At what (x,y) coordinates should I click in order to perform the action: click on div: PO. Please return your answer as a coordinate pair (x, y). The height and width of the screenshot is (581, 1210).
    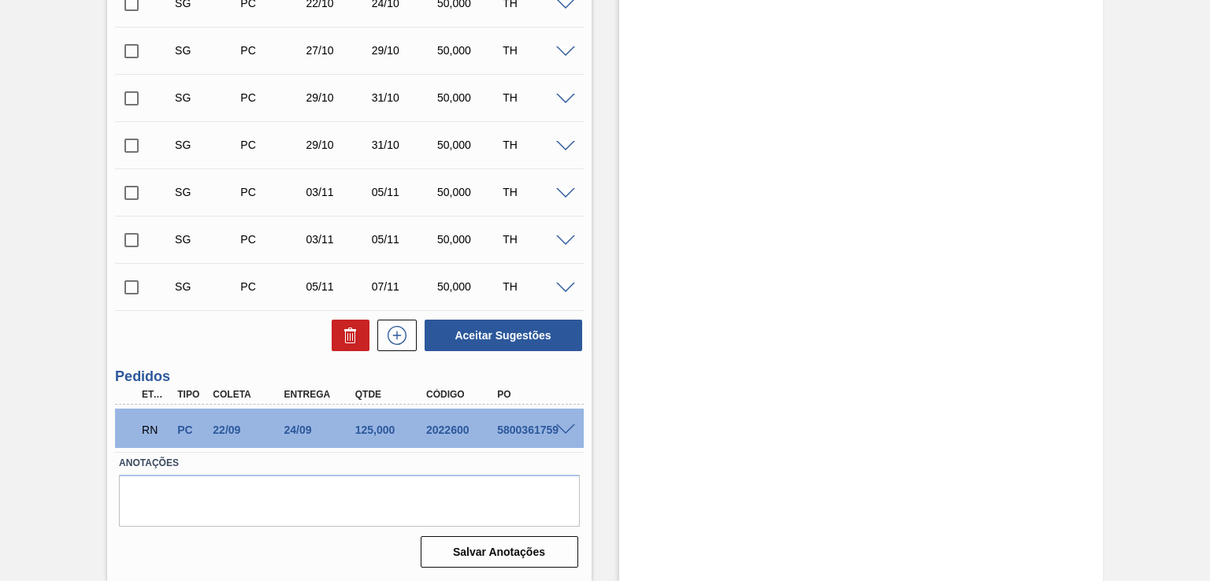
    Looking at the image, I should click on (532, 395).